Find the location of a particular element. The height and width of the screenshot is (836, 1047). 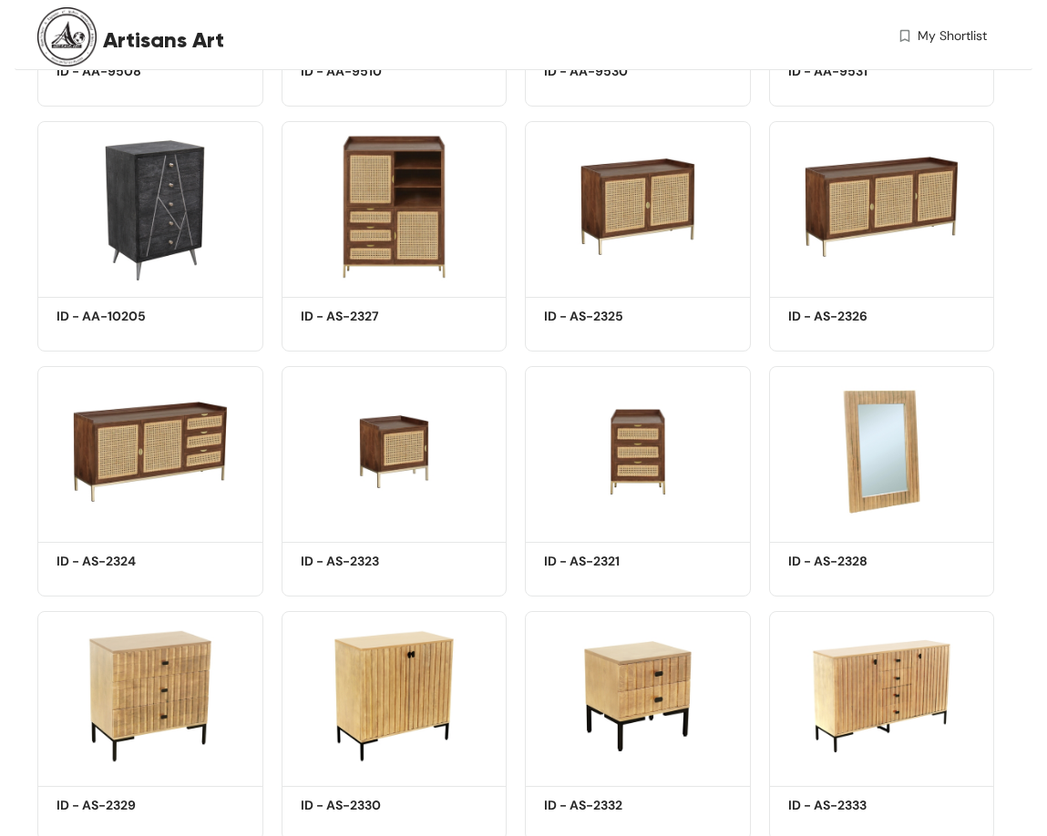

h5: ID - AA-10205 is located at coordinates (134, 316).